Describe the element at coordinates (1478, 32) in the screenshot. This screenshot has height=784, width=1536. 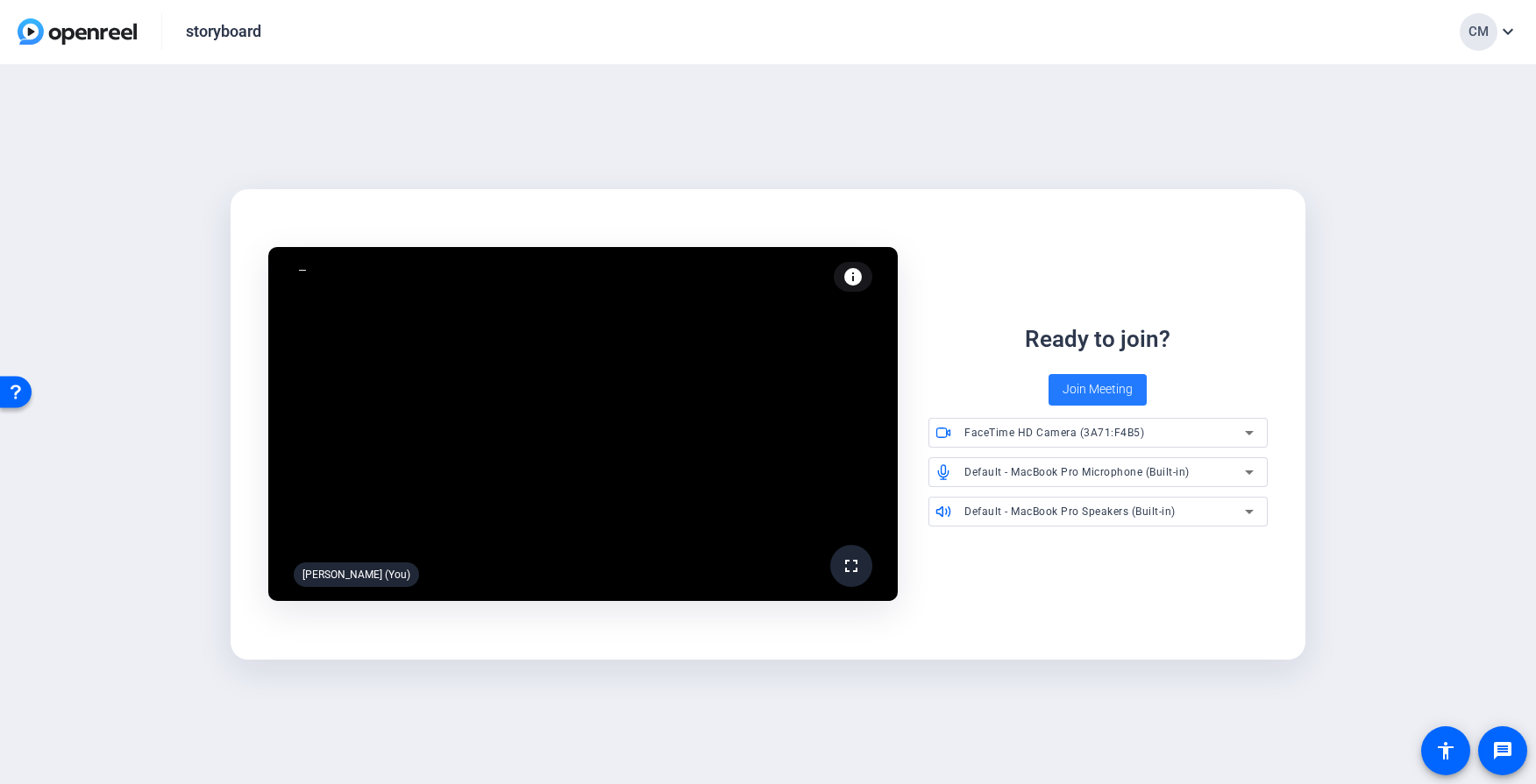
I see `div: CM` at that location.